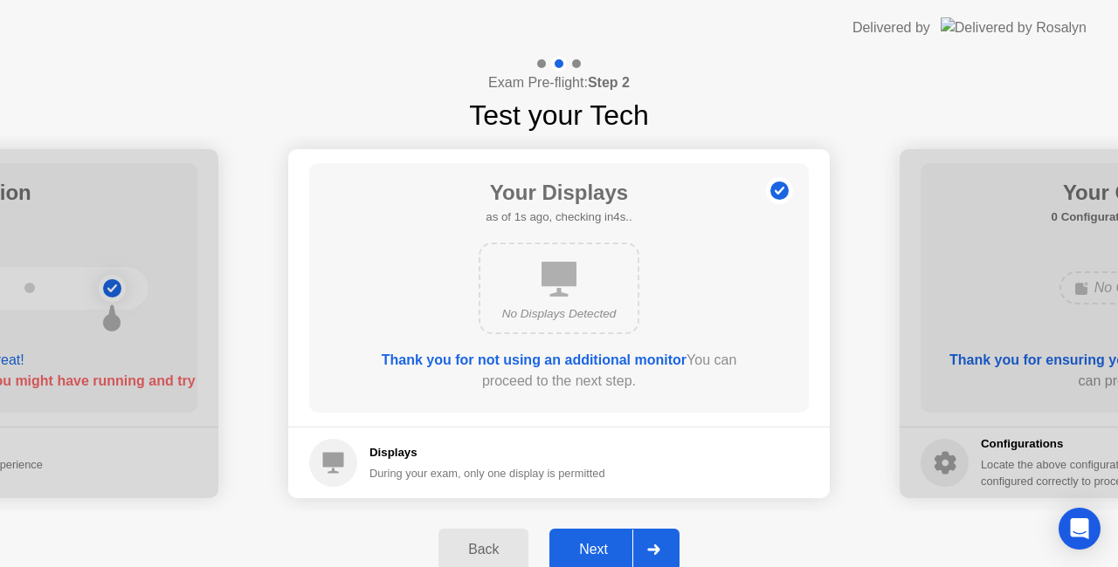 The height and width of the screenshot is (567, 1118). Describe the element at coordinates (533, 360) in the screenshot. I see `b: Thank you for not using an additional monitor` at that location.